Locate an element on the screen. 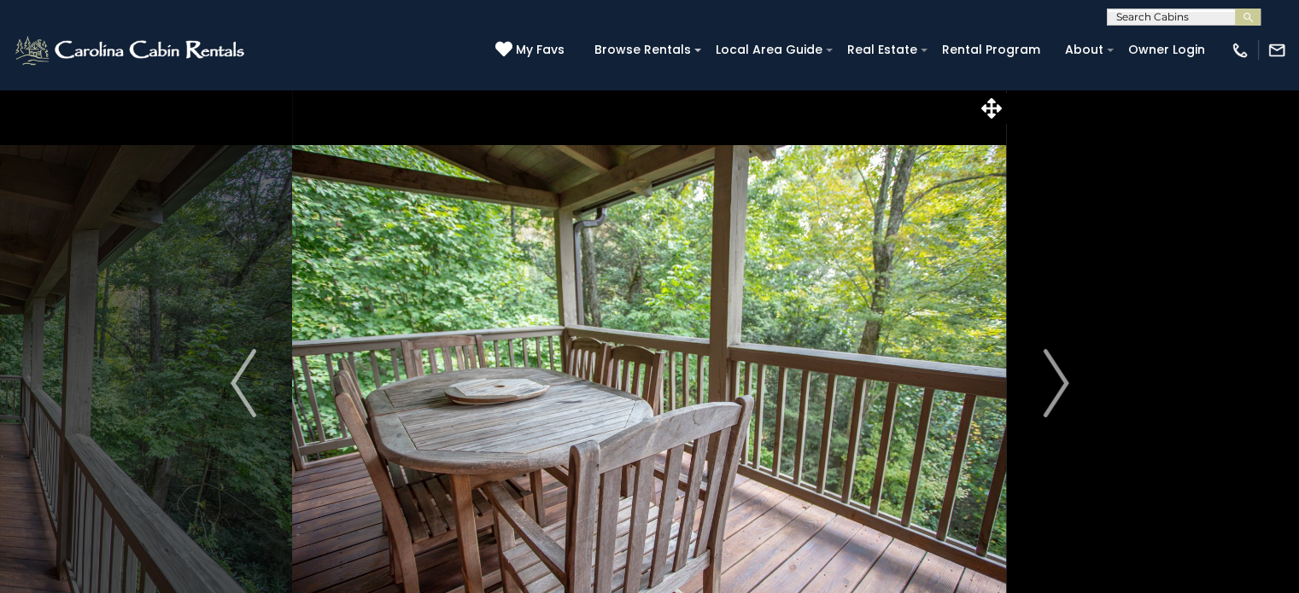 The width and height of the screenshot is (1299, 593). a: Browse Rentals is located at coordinates (642, 50).